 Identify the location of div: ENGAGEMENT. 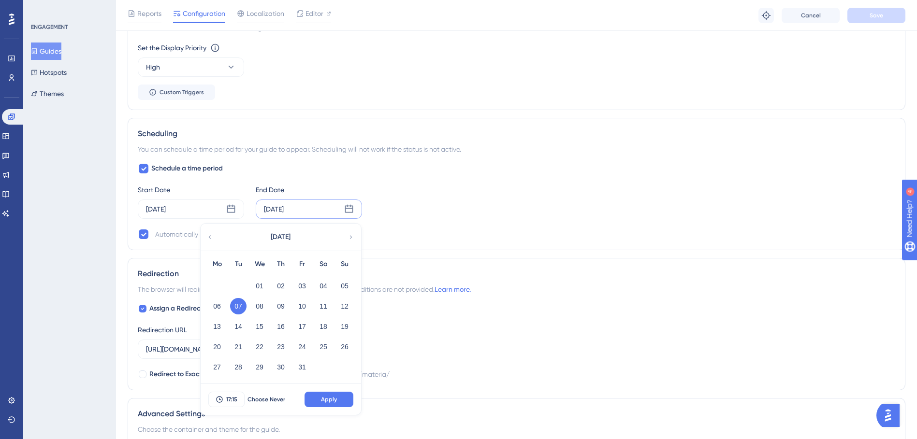
(49, 27).